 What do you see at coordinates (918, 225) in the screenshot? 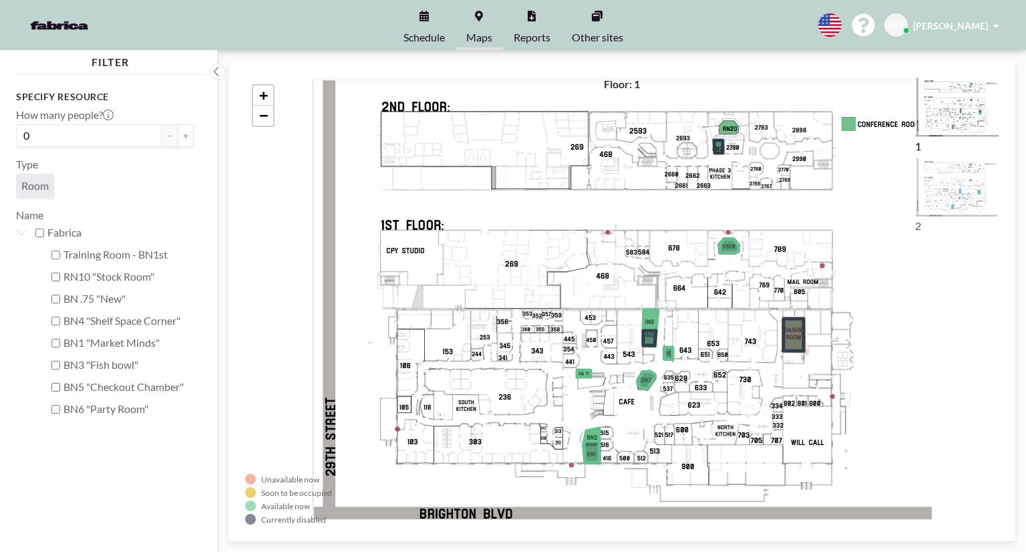
I see `label: 2` at bounding box center [918, 225].